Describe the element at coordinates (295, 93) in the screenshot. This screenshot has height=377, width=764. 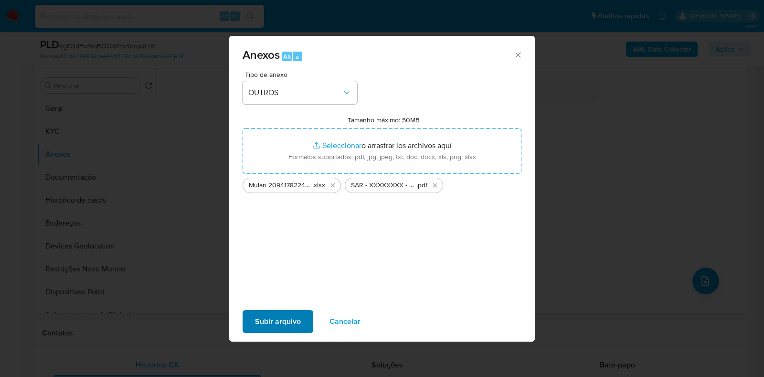
I see `span: OUTROS` at that location.